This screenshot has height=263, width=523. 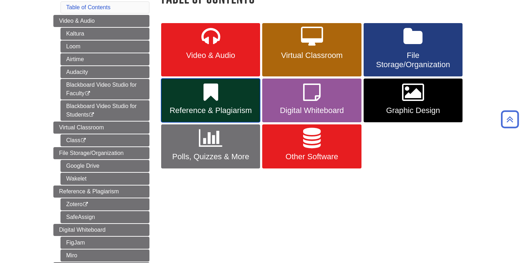 I want to click on a: FigJam, so click(x=105, y=243).